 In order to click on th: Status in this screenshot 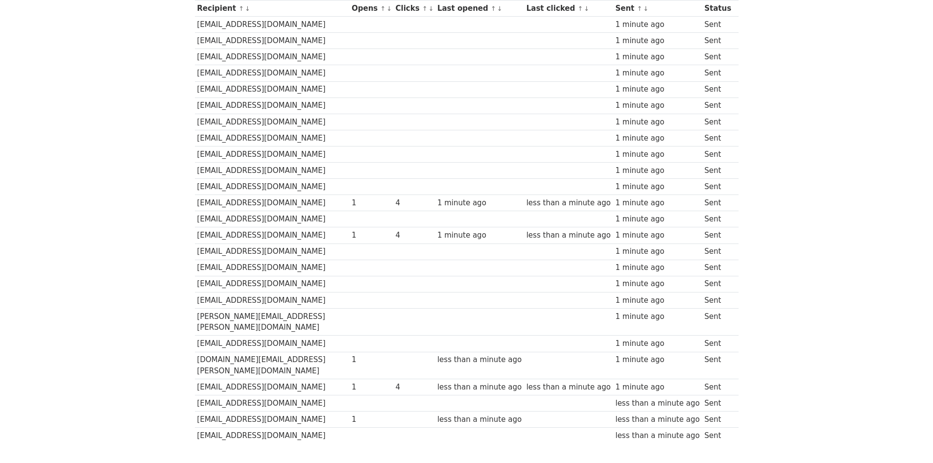, I will do `click(717, 8)`.